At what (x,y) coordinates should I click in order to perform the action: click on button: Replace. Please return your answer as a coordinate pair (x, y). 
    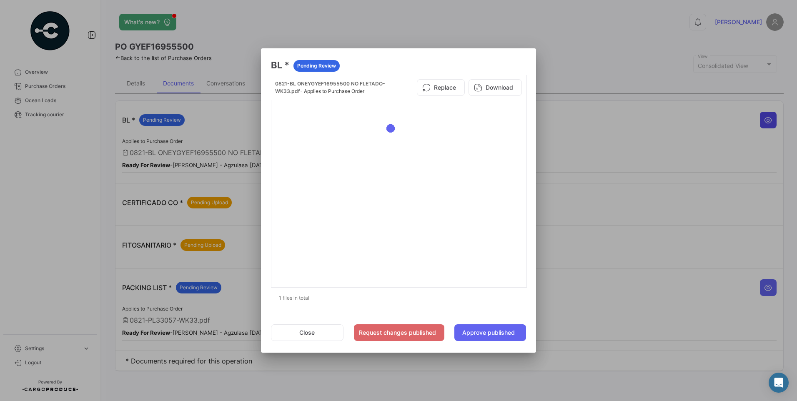
    Looking at the image, I should click on (440, 87).